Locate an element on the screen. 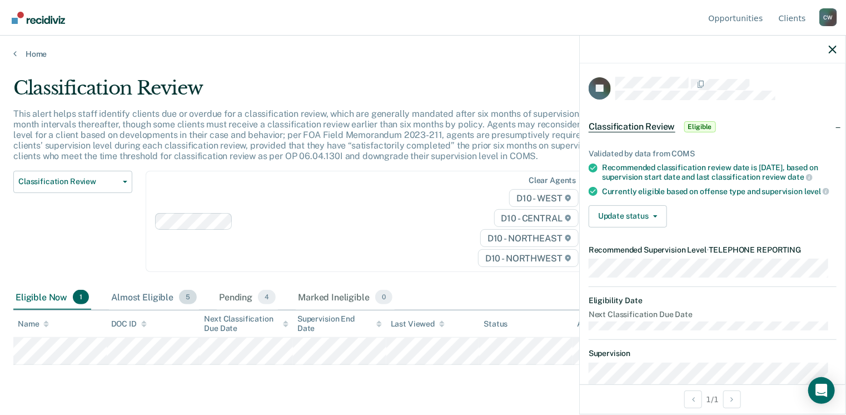  a: Home is located at coordinates (423, 54).